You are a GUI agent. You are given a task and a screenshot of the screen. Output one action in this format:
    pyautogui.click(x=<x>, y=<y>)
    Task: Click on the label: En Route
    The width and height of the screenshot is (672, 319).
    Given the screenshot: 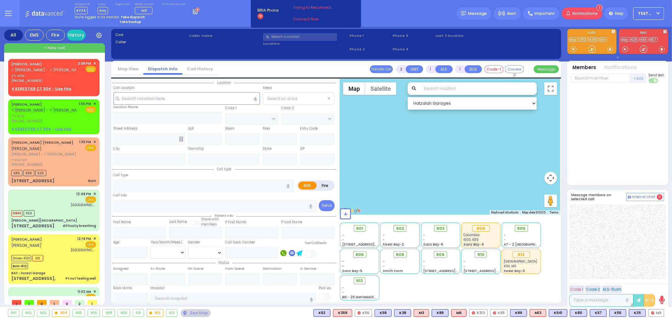 What is the action you would take?
    pyautogui.click(x=158, y=269)
    